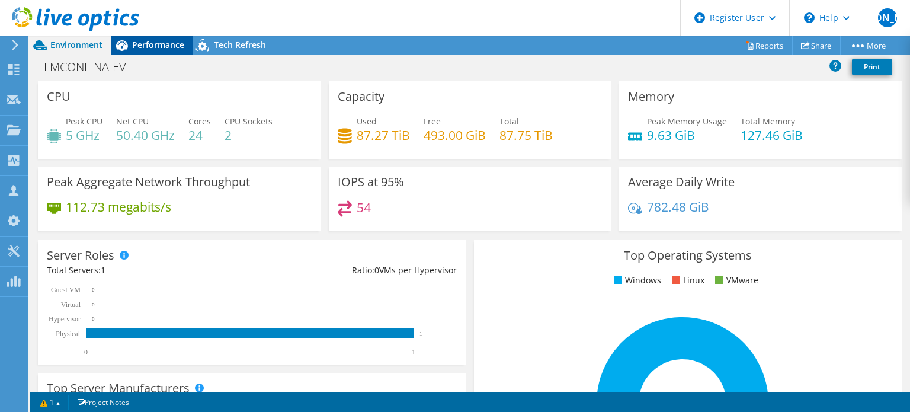  I want to click on a: Reports, so click(765, 45).